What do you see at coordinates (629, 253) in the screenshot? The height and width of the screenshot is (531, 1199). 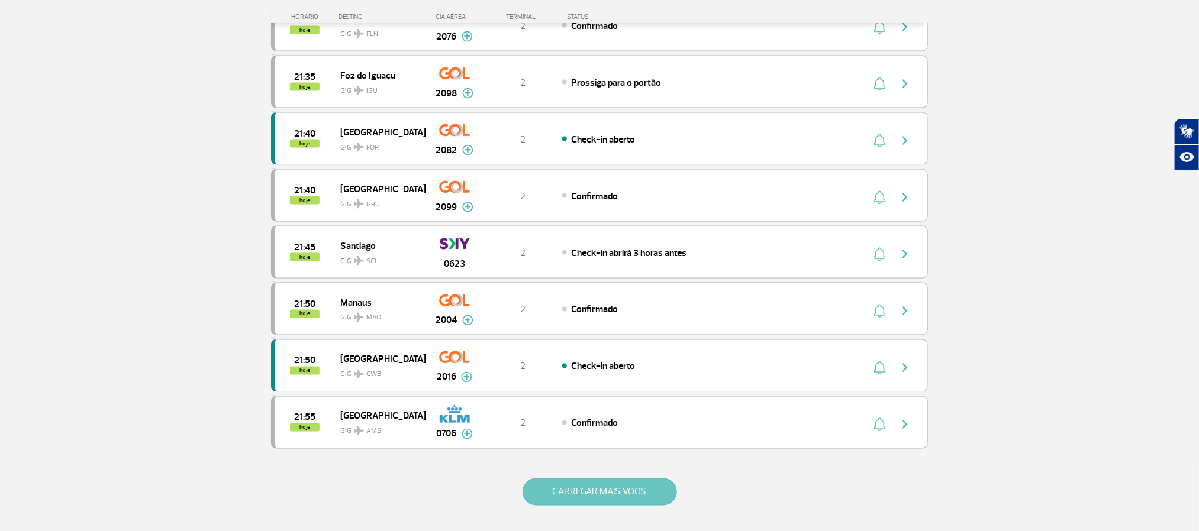 I see `span: Check-in abrirá 3 horas antes` at bounding box center [629, 253].